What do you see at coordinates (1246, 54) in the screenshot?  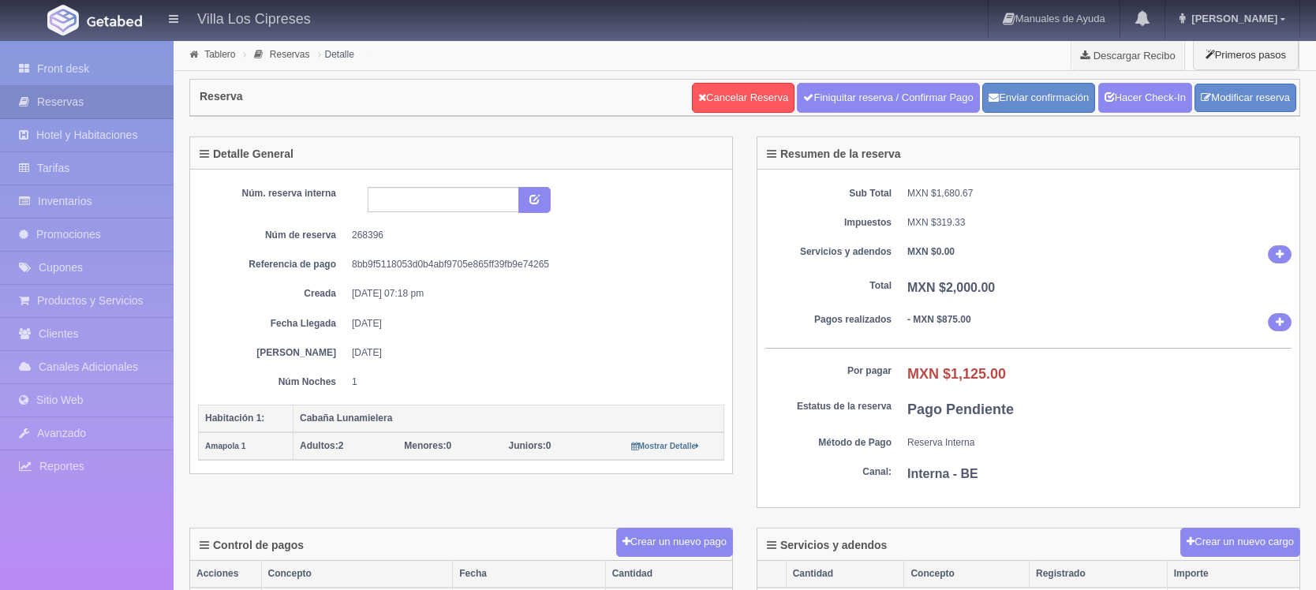 I see `button: Primeros pasos` at bounding box center [1246, 54].